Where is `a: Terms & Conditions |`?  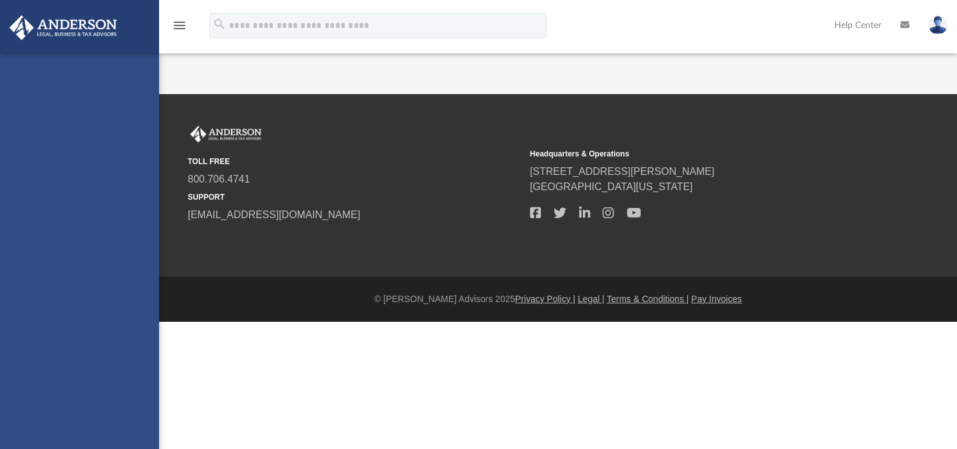
a: Terms & Conditions | is located at coordinates (647, 299).